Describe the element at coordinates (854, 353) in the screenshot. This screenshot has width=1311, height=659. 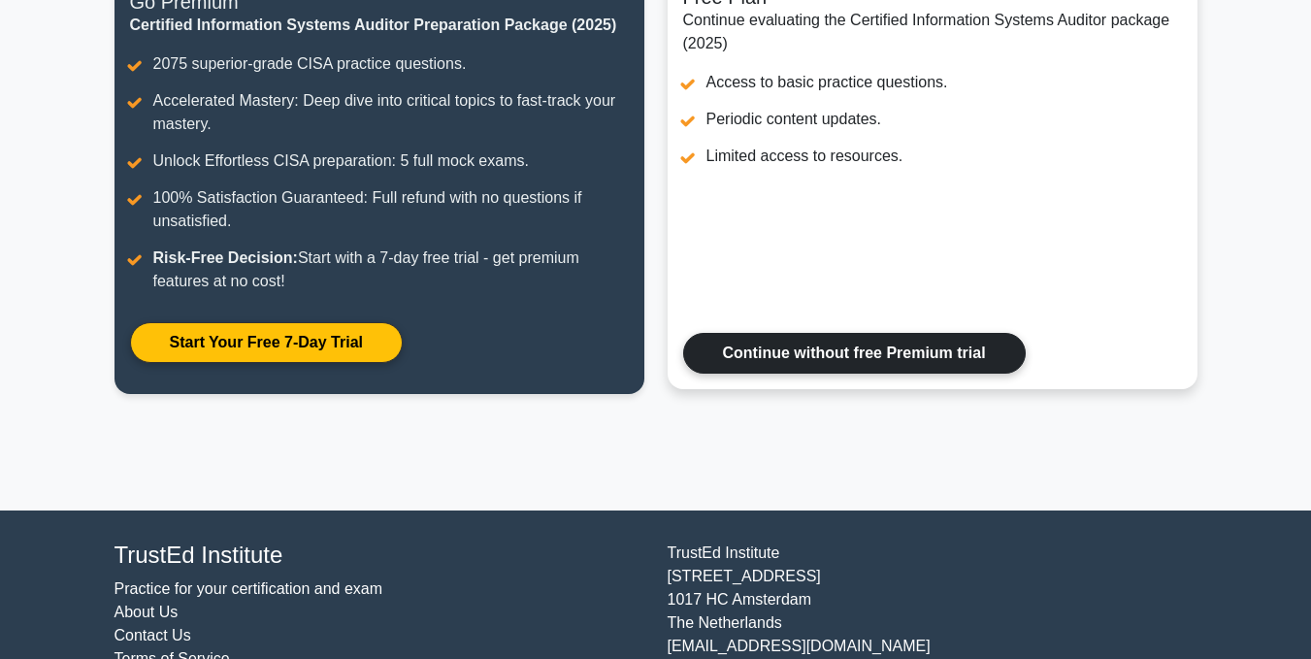
I see `a: Continue without free Premium trial` at that location.